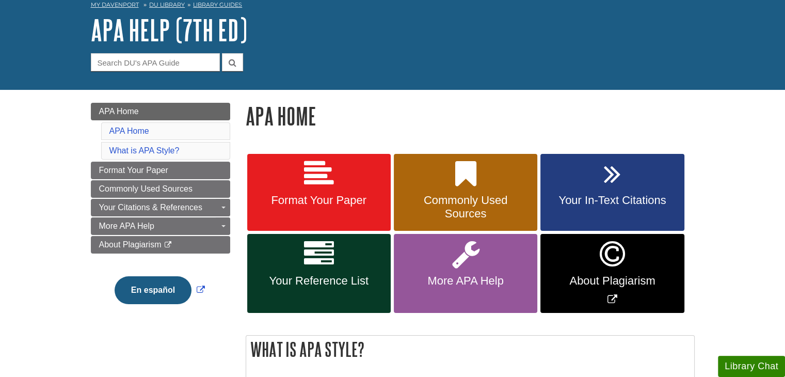  Describe the element at coordinates (160, 245) in the screenshot. I see `a: About Plagiarism` at that location.